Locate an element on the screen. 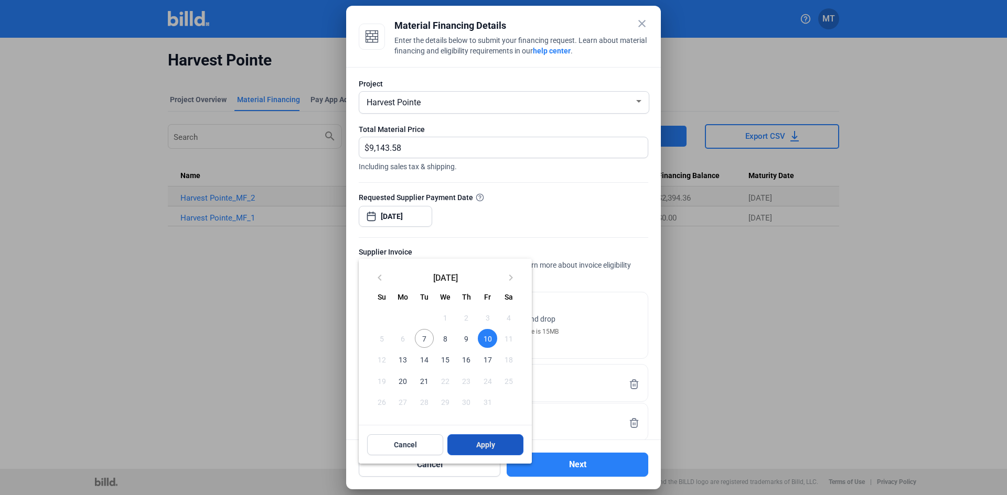  button: Cancel is located at coordinates (405, 445).